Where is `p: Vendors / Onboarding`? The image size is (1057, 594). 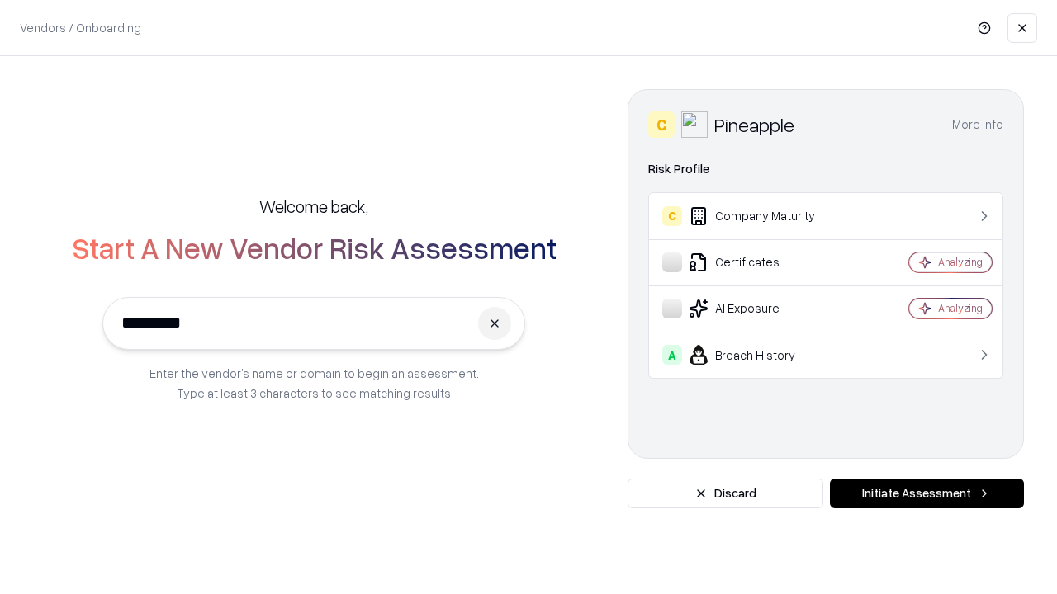
p: Vendors / Onboarding is located at coordinates (80, 27).